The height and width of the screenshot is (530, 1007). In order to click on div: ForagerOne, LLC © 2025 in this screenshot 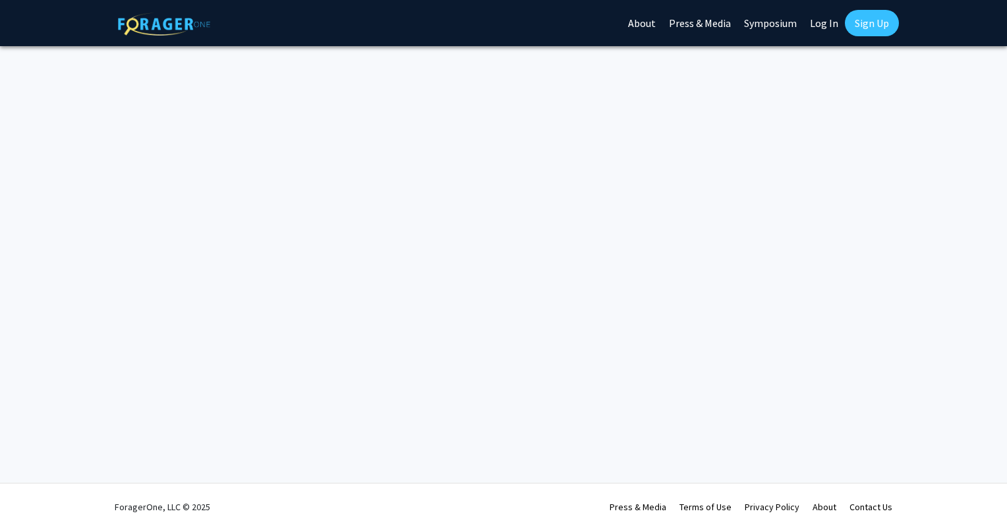, I will do `click(162, 507)`.